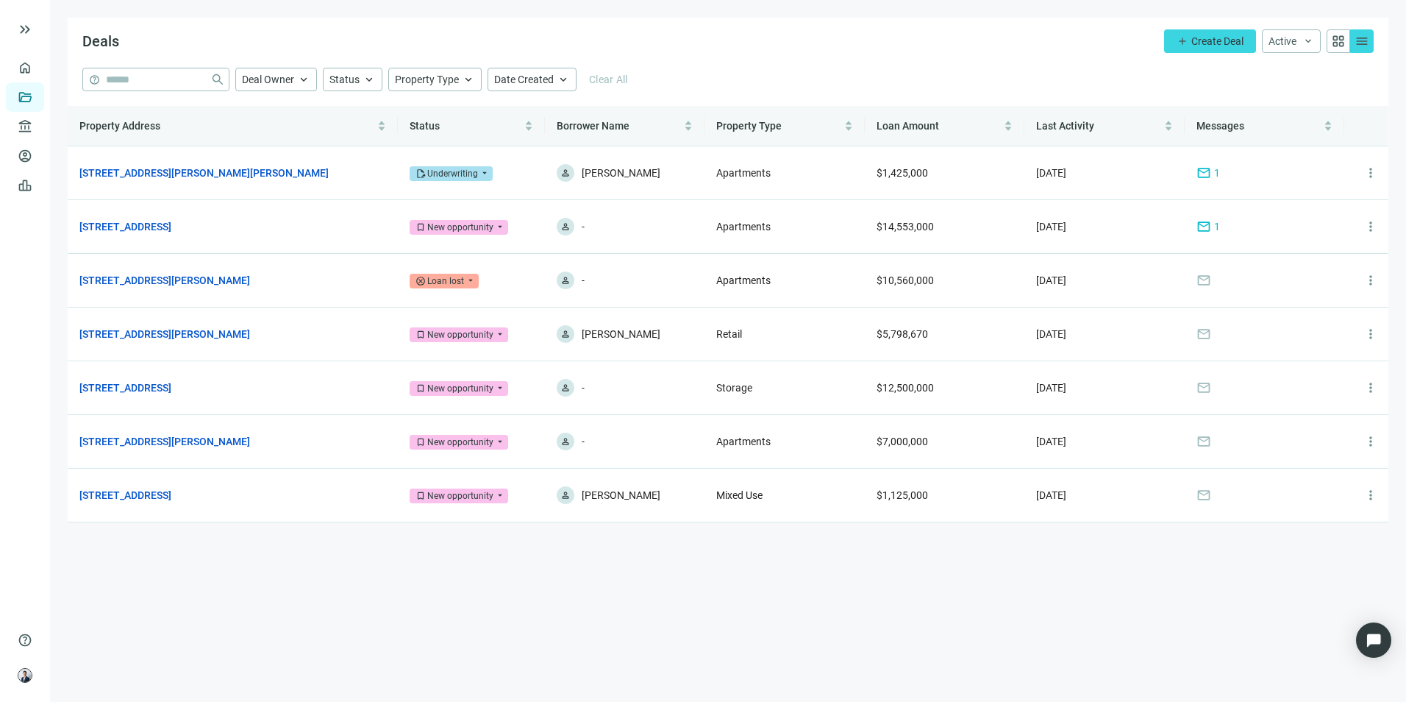 The image size is (1406, 702). What do you see at coordinates (1308, 41) in the screenshot?
I see `span: keyboard_arrow_down` at bounding box center [1308, 41].